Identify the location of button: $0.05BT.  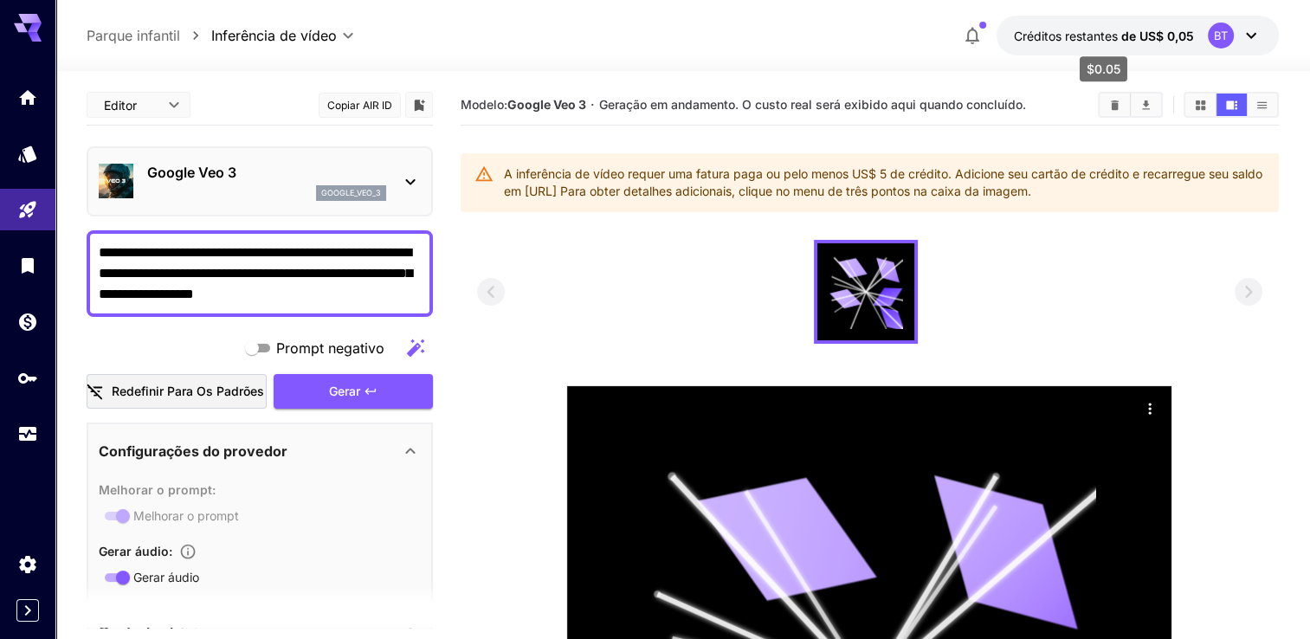
(1138, 36).